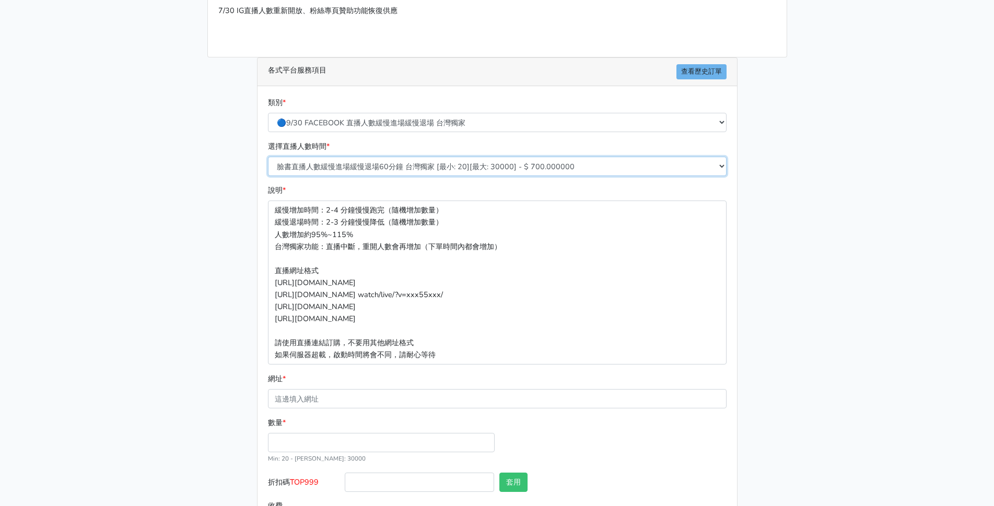 The height and width of the screenshot is (506, 994). Describe the element at coordinates (304, 482) in the screenshot. I see `span: TOP999` at that location.